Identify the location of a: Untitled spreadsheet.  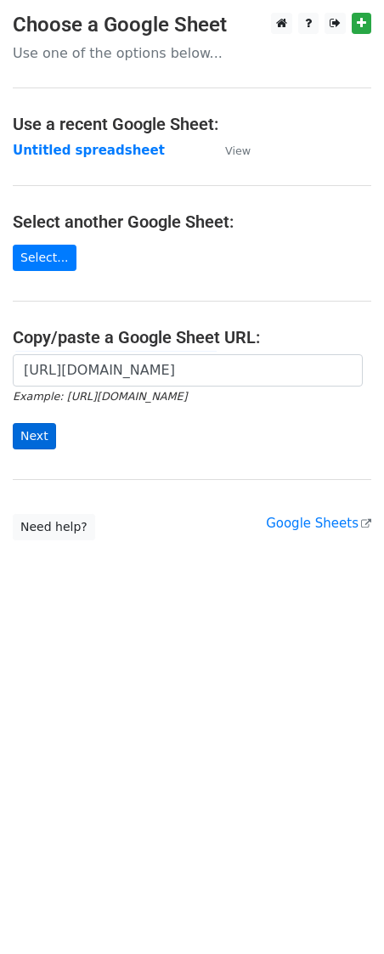
(88, 150).